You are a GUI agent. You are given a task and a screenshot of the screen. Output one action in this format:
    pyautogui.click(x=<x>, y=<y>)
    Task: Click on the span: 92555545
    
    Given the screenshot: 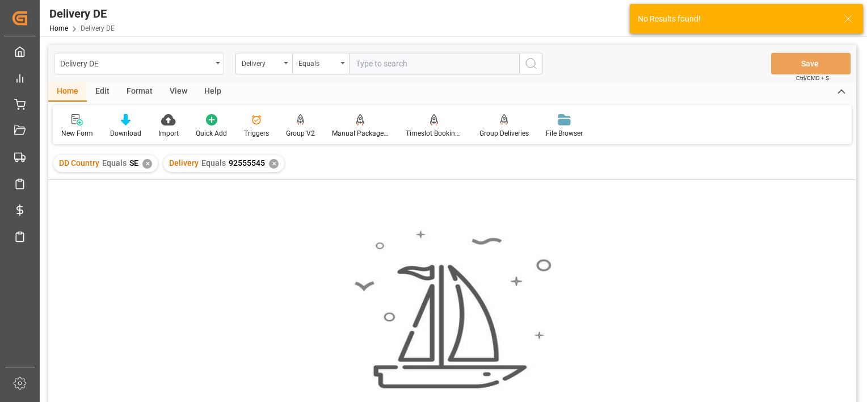 What is the action you would take?
    pyautogui.click(x=247, y=163)
    